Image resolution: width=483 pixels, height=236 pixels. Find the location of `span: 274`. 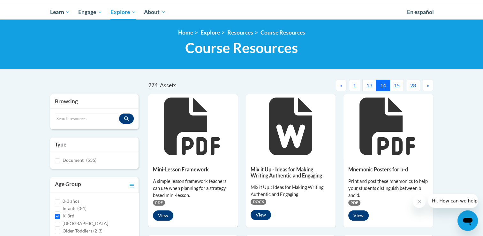

span: 274 is located at coordinates (153, 85).